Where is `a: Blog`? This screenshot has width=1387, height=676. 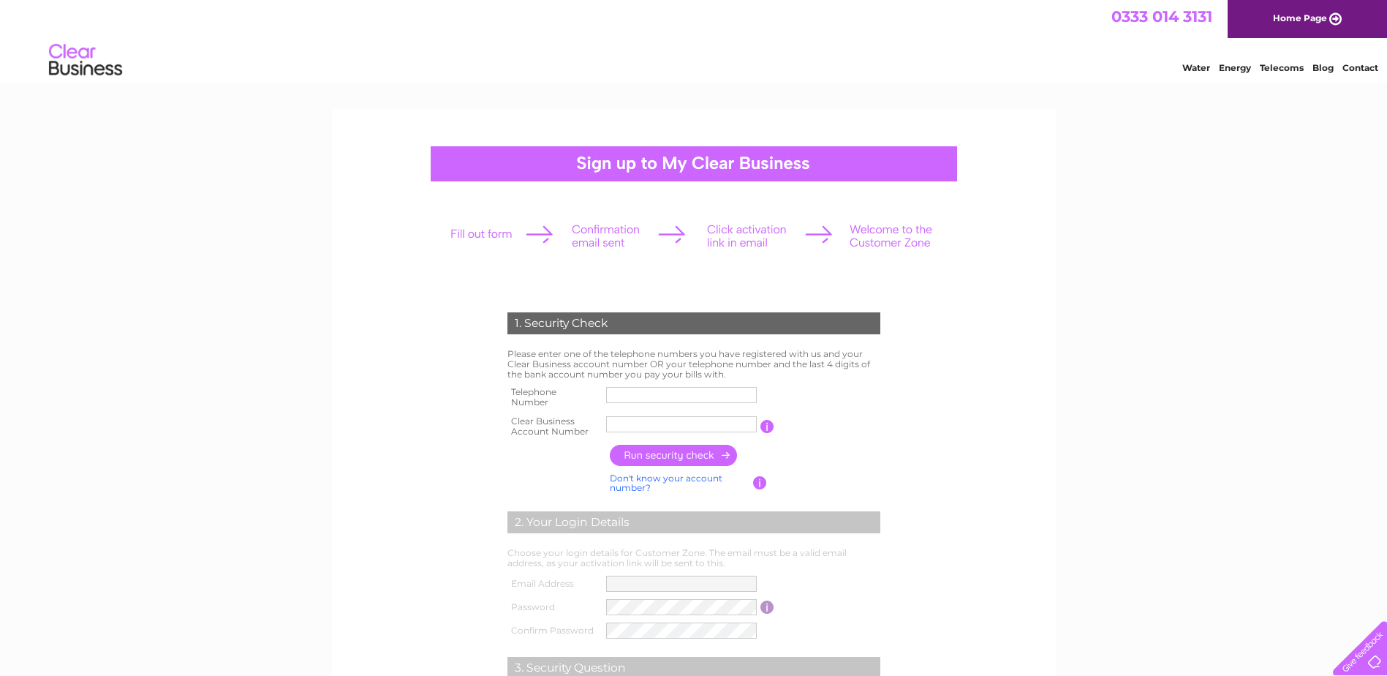
a: Blog is located at coordinates (1323, 67).